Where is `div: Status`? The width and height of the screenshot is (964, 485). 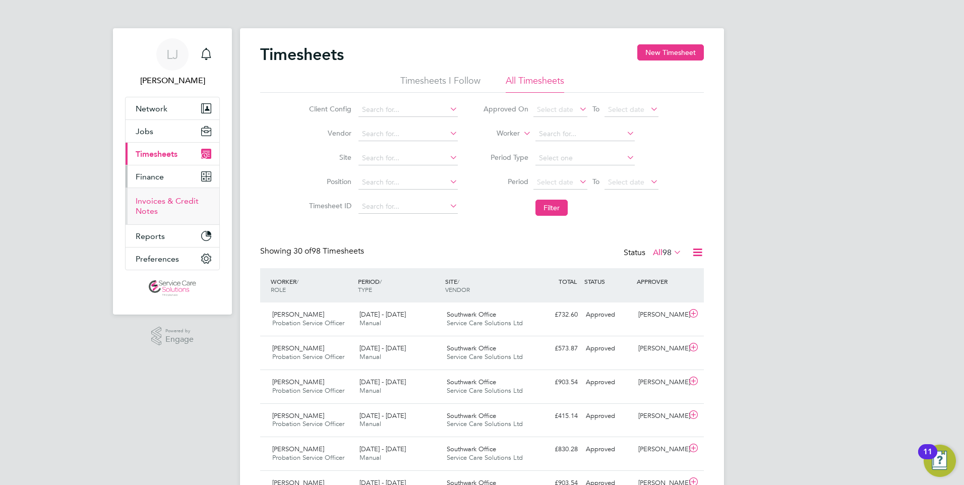 div: Status is located at coordinates (653, 253).